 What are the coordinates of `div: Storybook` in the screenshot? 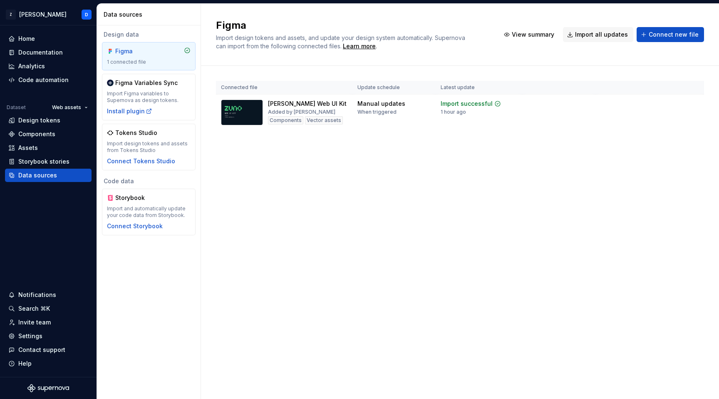 It's located at (135, 198).